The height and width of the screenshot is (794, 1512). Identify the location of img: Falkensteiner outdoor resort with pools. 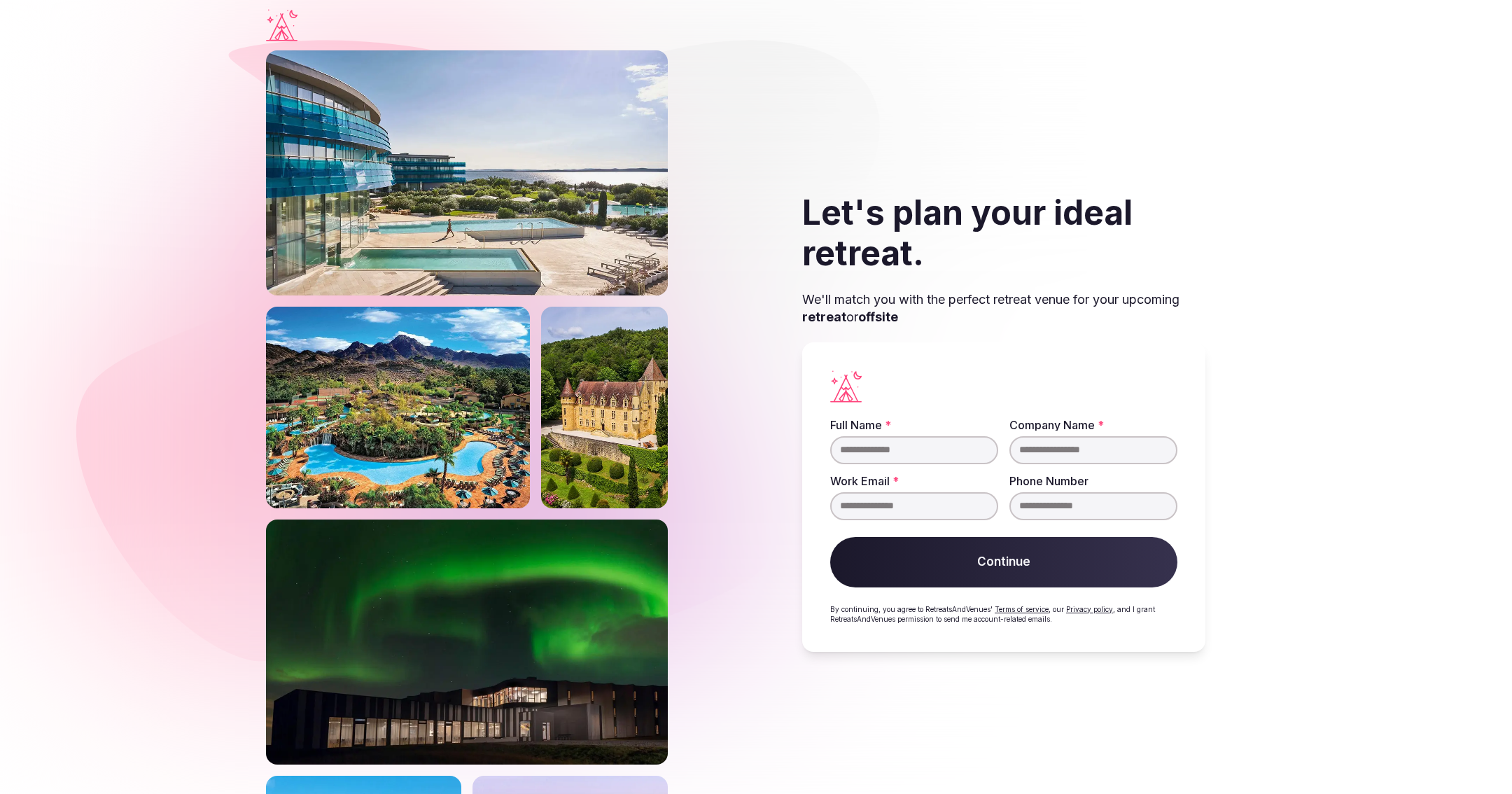
(467, 173).